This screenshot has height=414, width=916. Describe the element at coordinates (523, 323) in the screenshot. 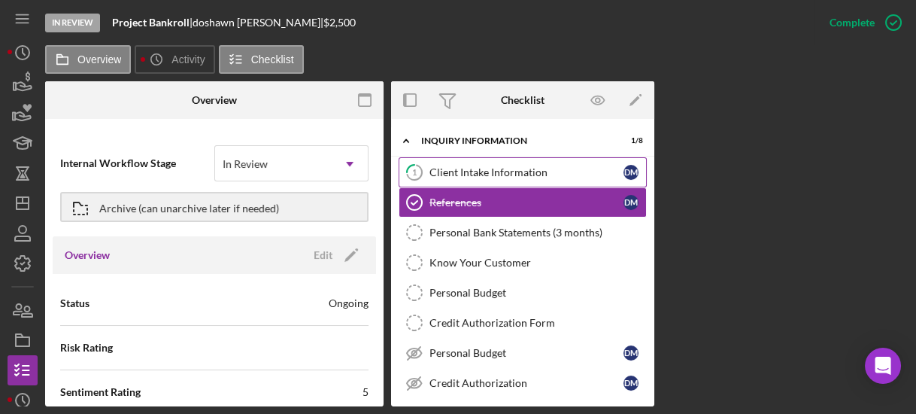

I see `a: Credit Authorization Form` at that location.